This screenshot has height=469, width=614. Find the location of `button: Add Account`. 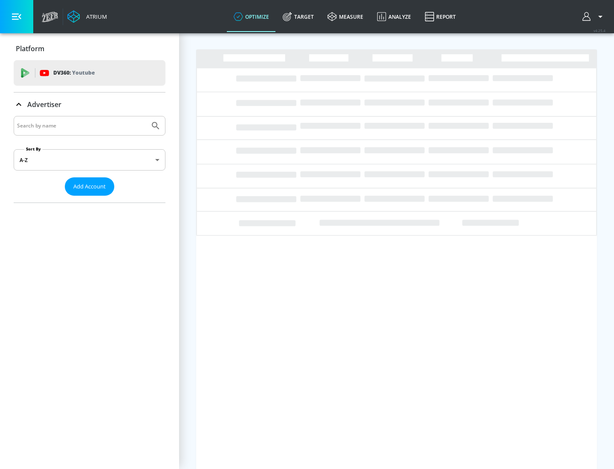

button: Add Account is located at coordinates (90, 186).